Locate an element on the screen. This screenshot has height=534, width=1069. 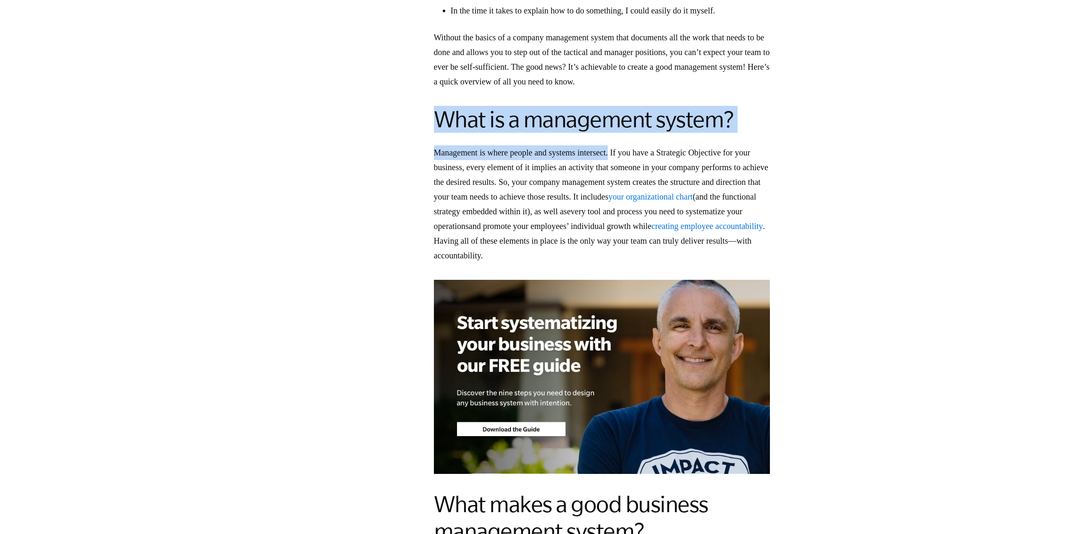
span: every tool and process you need to systematize your operations is located at coordinates (588, 218).